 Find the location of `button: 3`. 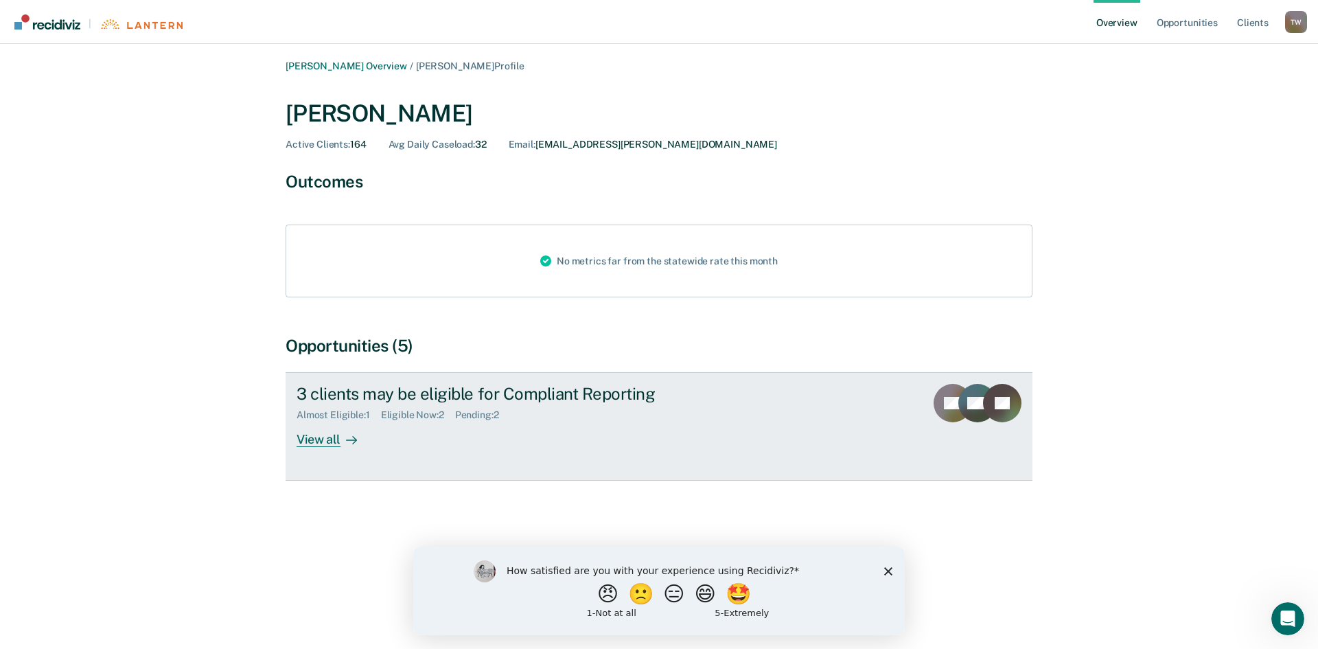

button: 3 is located at coordinates (262, 47).